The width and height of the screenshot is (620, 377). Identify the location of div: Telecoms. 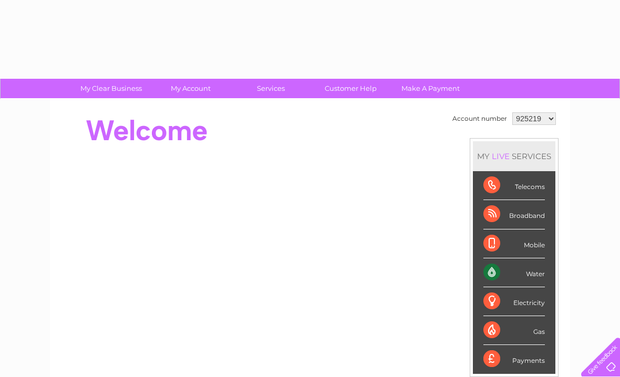
(514, 186).